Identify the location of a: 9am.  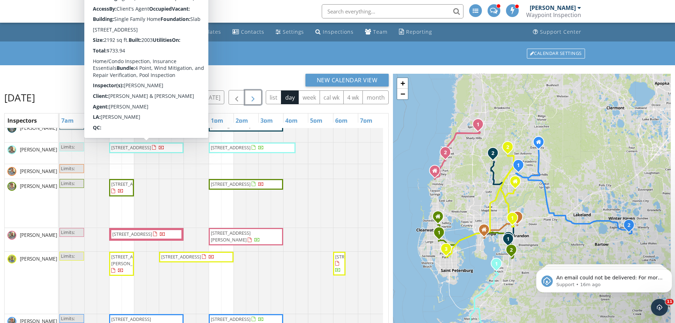
(117, 121).